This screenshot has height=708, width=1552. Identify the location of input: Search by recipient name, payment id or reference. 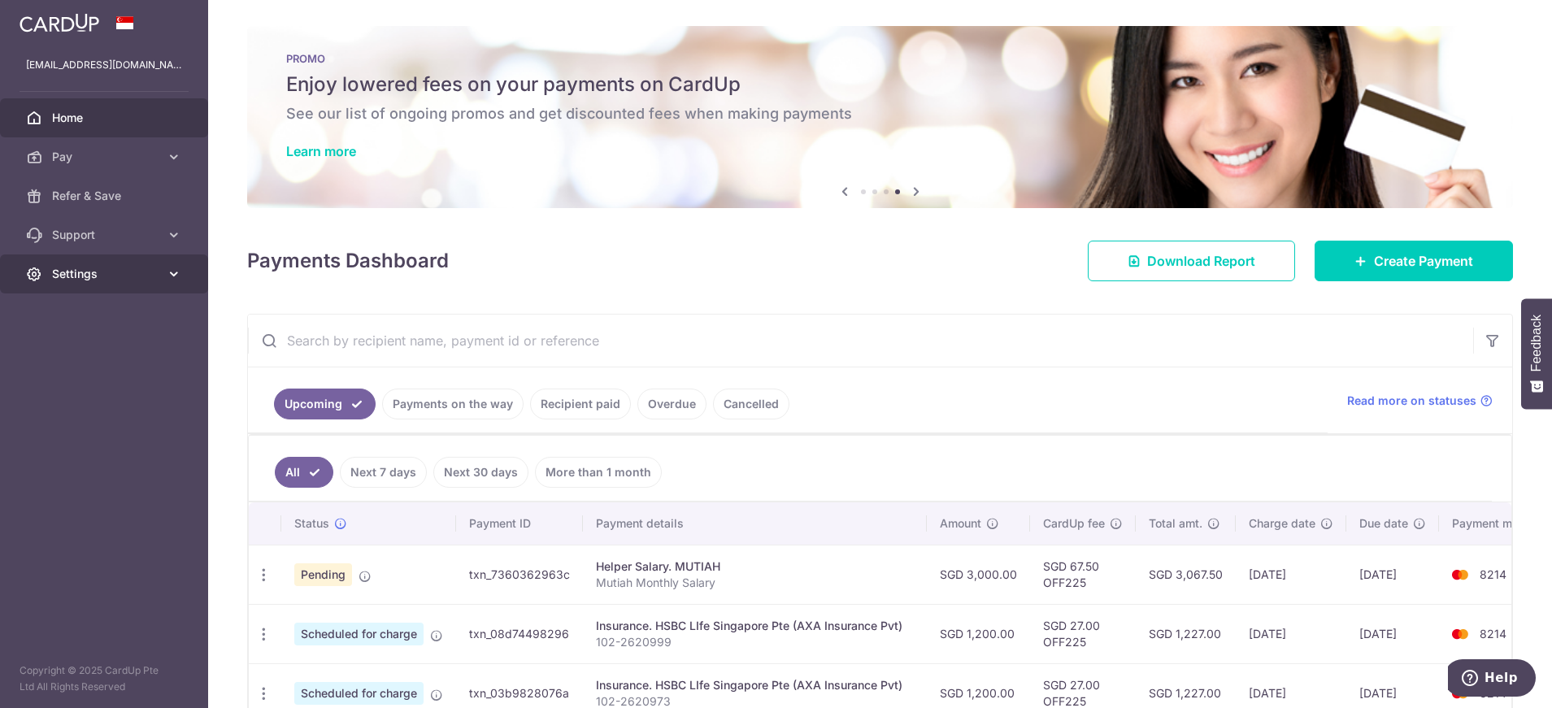
(860, 341).